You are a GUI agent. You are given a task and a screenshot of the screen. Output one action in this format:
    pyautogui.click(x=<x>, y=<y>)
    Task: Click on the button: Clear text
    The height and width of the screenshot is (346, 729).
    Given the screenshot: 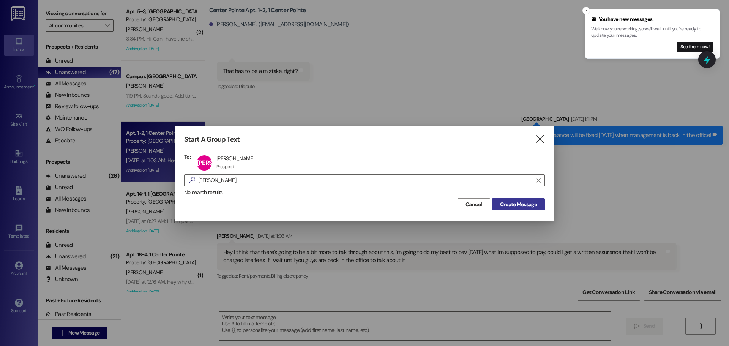 What is the action you would take?
    pyautogui.click(x=539, y=180)
    